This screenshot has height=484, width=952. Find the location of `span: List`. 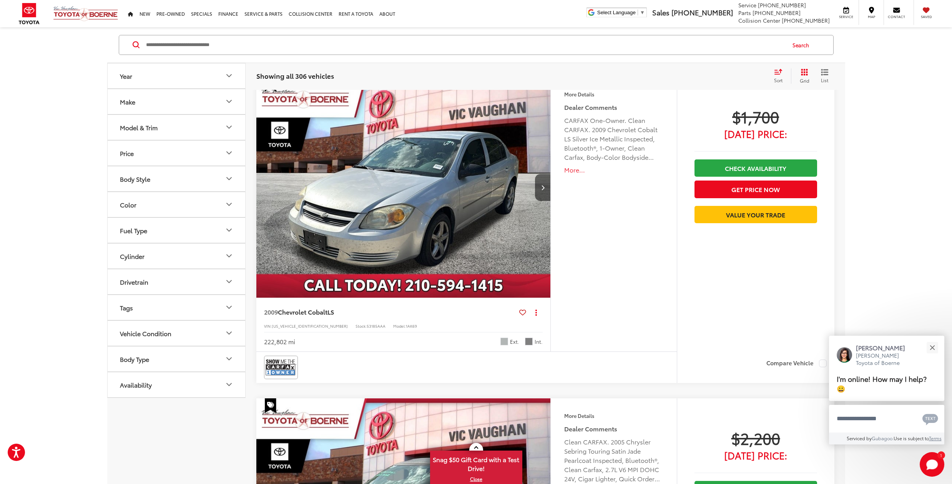

span: List is located at coordinates (825, 80).